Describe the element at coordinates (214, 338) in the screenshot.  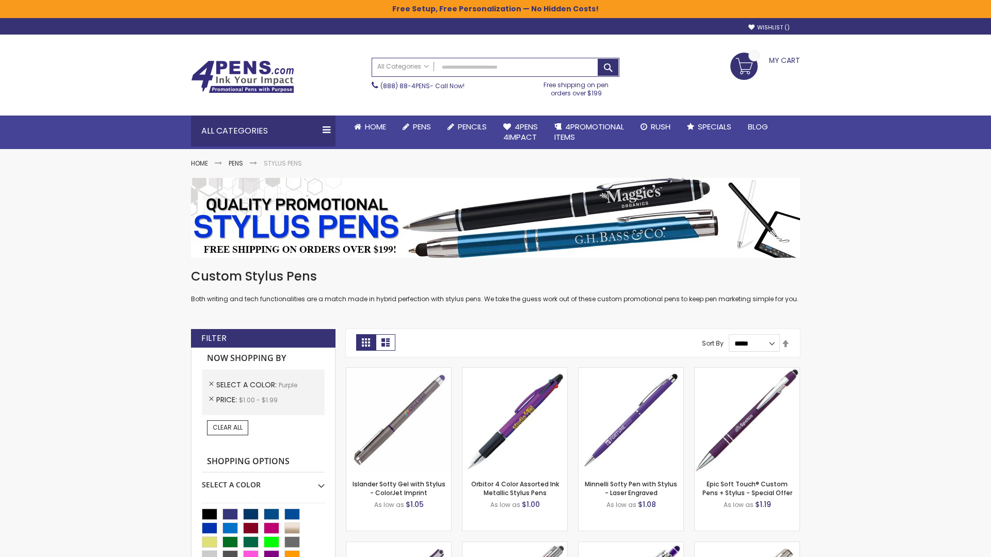
I see `strong: Filter` at that location.